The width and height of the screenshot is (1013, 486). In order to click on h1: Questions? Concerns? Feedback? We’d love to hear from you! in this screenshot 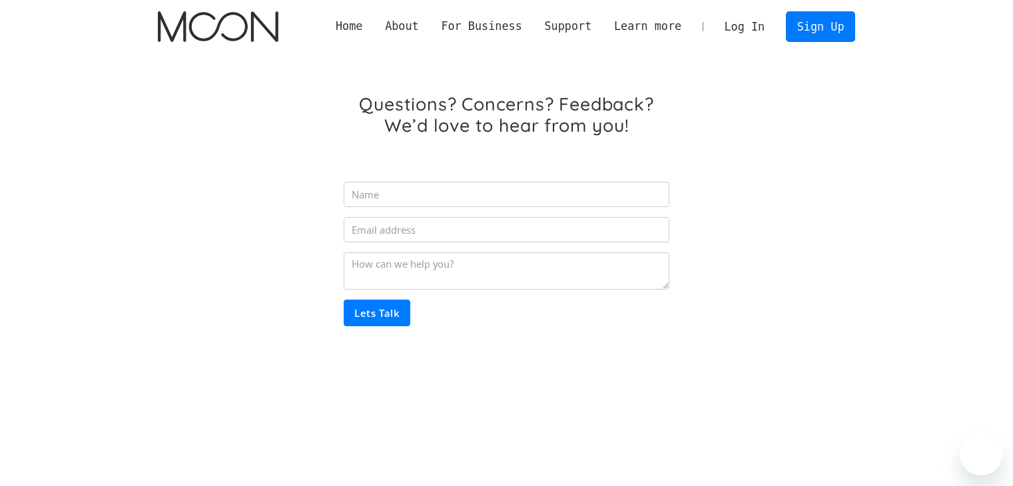, I will do `click(506, 115)`.